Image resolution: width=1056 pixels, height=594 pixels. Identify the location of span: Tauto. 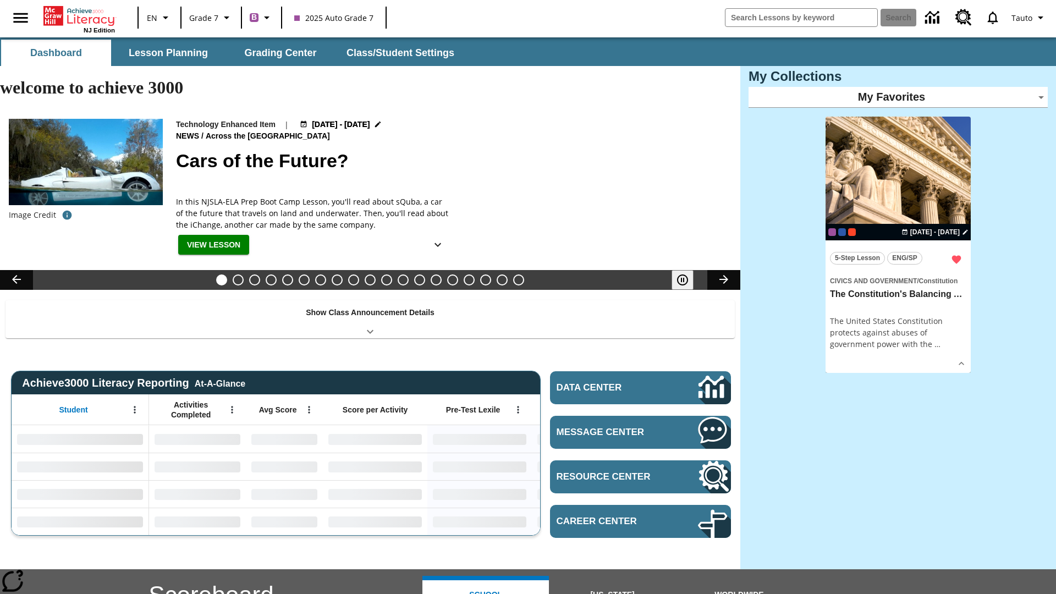
(1022, 18).